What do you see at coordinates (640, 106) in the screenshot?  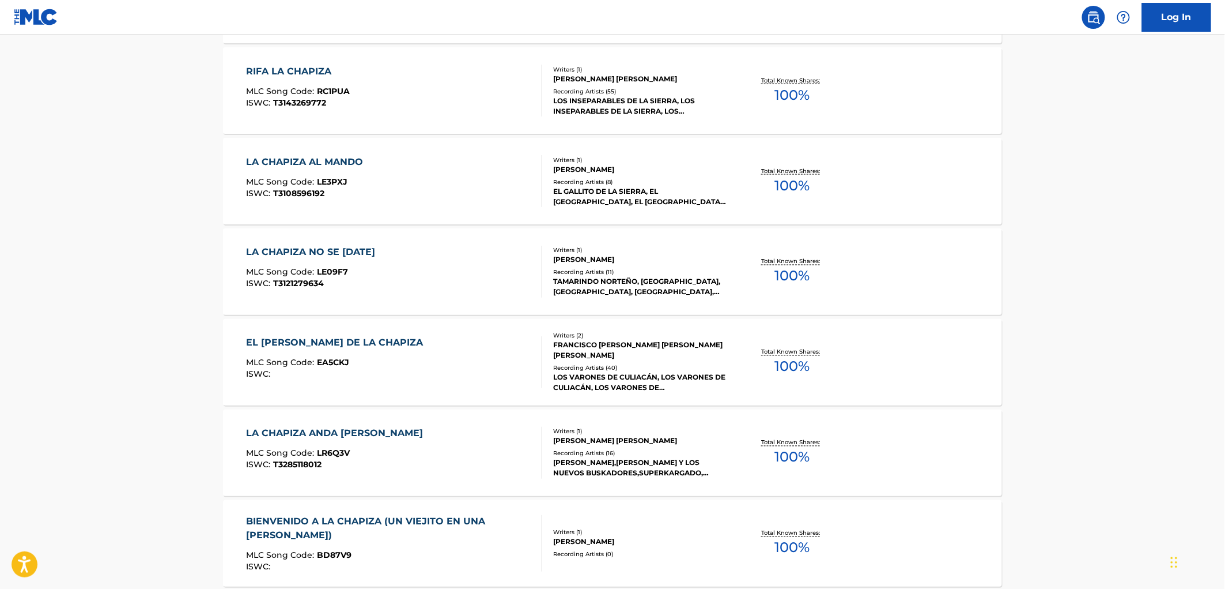 I see `div: LOS INSEPARABLES DE LA SIERRA, LOS INSEPARABLES DE LA SIERRA, LOS INSEPARABLES DE LA SIERRA, NIVE...` at bounding box center [640, 106].